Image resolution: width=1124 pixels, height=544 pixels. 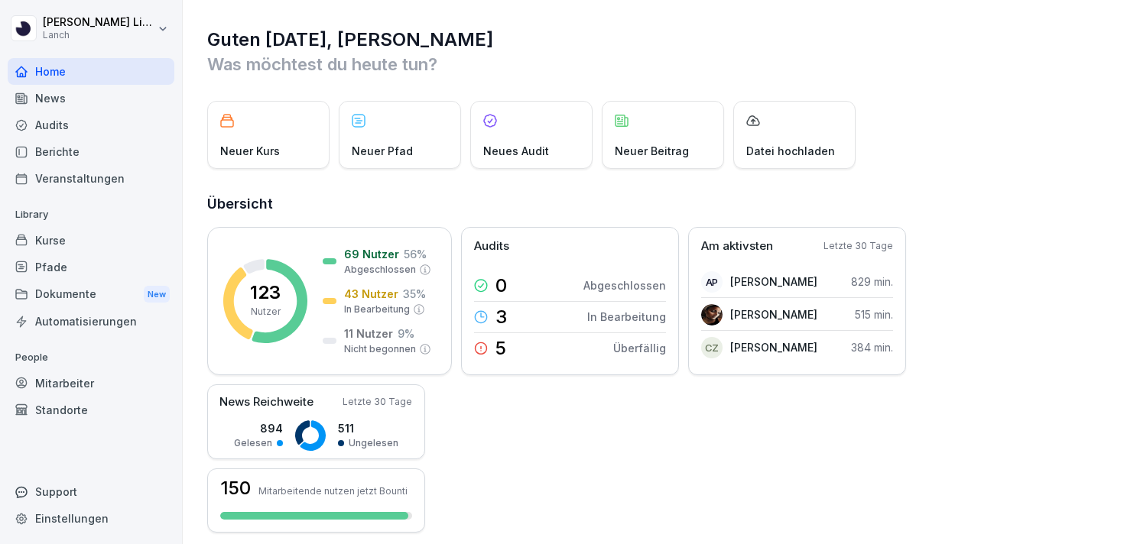 I want to click on p: Neuer Pfad, so click(x=382, y=151).